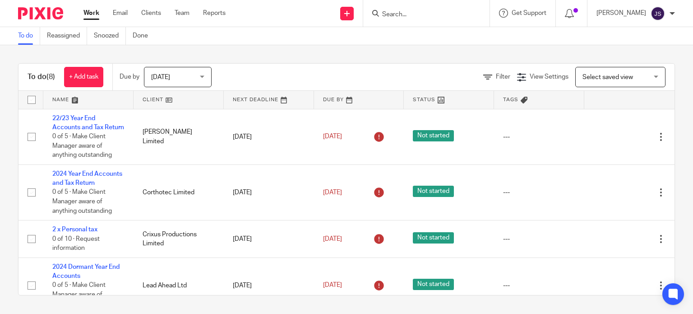 The image size is (693, 314). Describe the element at coordinates (86, 271) in the screenshot. I see `a: 2024 Dormant Year End Accounts` at that location.